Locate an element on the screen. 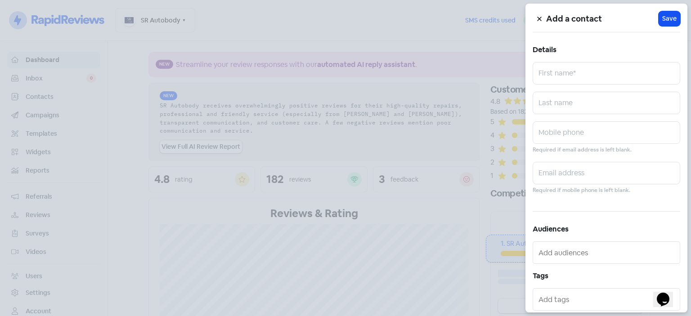 Image resolution: width=691 pixels, height=316 pixels. input: Email address is located at coordinates (606, 173).